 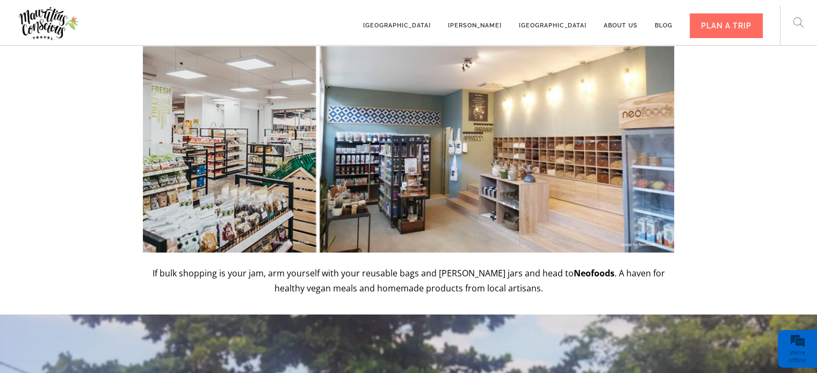 I want to click on strong: Neofoods, so click(x=593, y=273).